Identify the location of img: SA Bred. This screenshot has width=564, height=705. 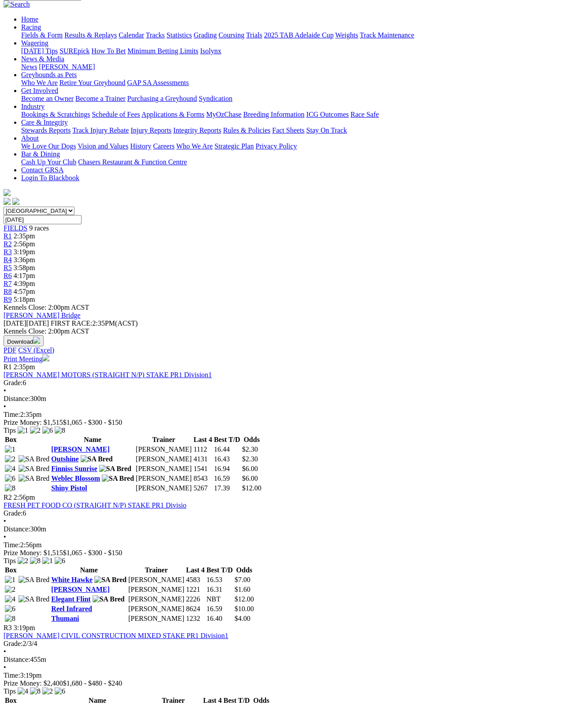
(34, 478).